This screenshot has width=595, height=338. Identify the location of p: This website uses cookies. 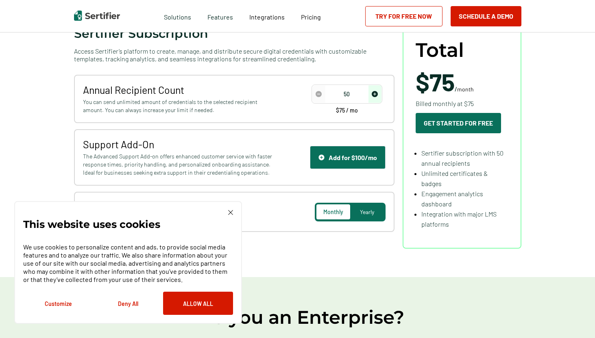
(91, 224).